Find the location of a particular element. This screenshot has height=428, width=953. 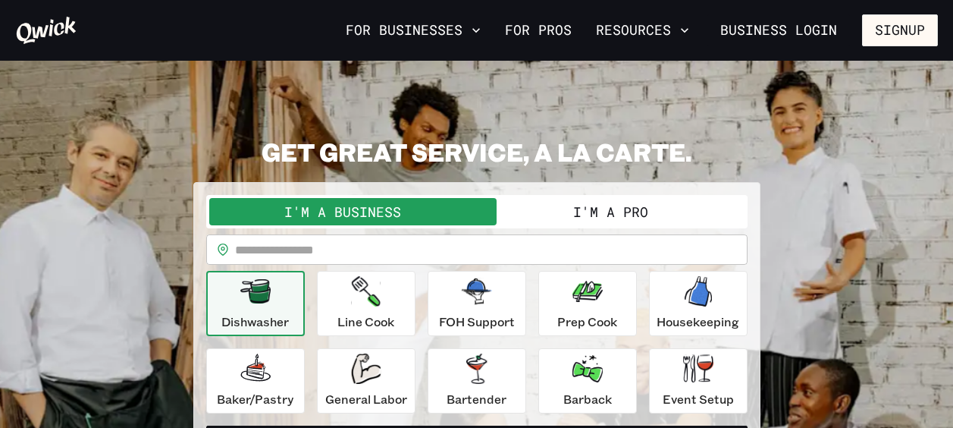

h2: GET GREAT SERVICE, A LA CARTE. is located at coordinates (477, 152).